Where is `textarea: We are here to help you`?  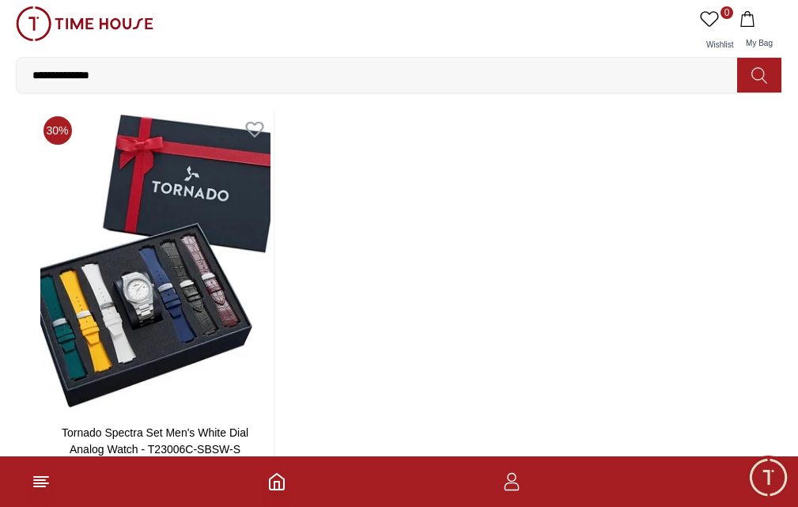 textarea: We are here to help you is located at coordinates (158, 383).